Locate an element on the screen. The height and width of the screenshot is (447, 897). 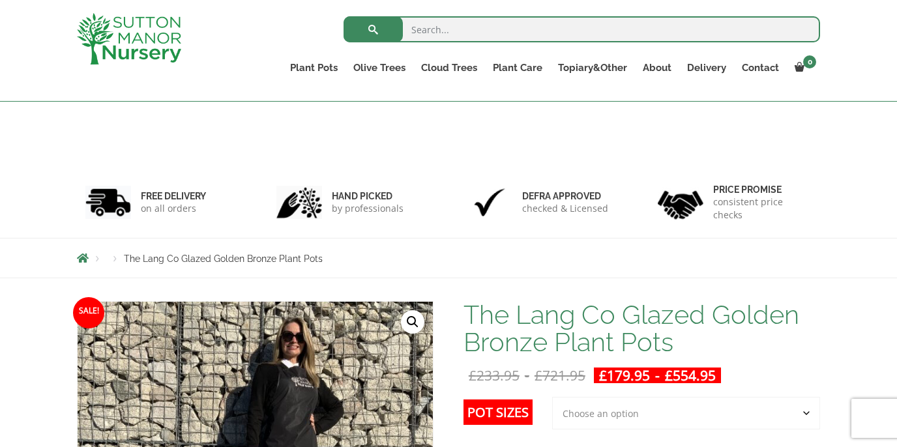
a: Contact is located at coordinates (760, 68).